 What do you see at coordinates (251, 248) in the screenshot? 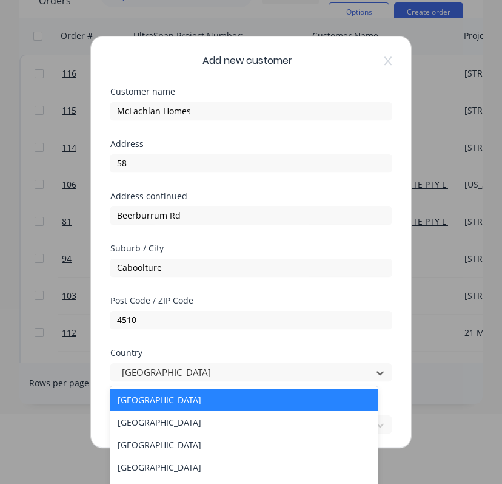
I see `div: Suburb / City` at bounding box center [251, 248].